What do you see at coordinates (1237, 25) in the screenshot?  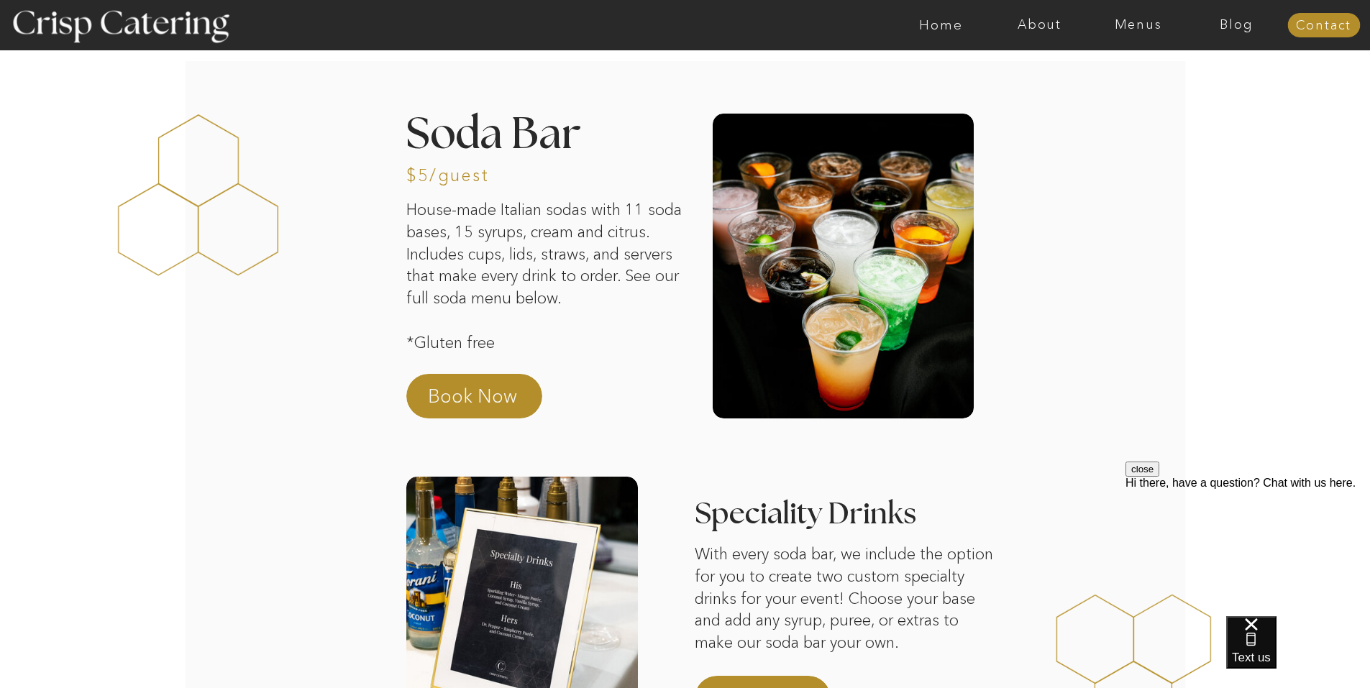 I see `nav: Blog` at bounding box center [1237, 25].